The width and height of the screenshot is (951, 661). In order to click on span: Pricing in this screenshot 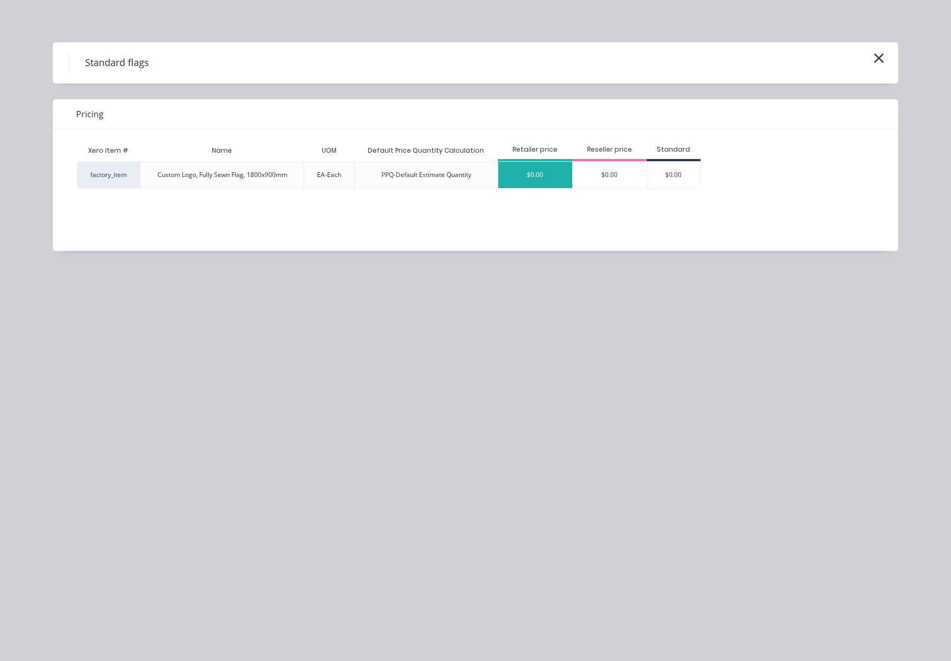, I will do `click(90, 114)`.